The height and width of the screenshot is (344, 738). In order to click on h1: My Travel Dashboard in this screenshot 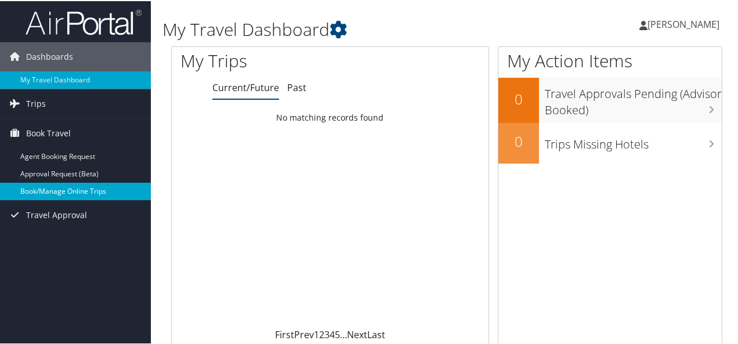, I will do `click(352, 28)`.